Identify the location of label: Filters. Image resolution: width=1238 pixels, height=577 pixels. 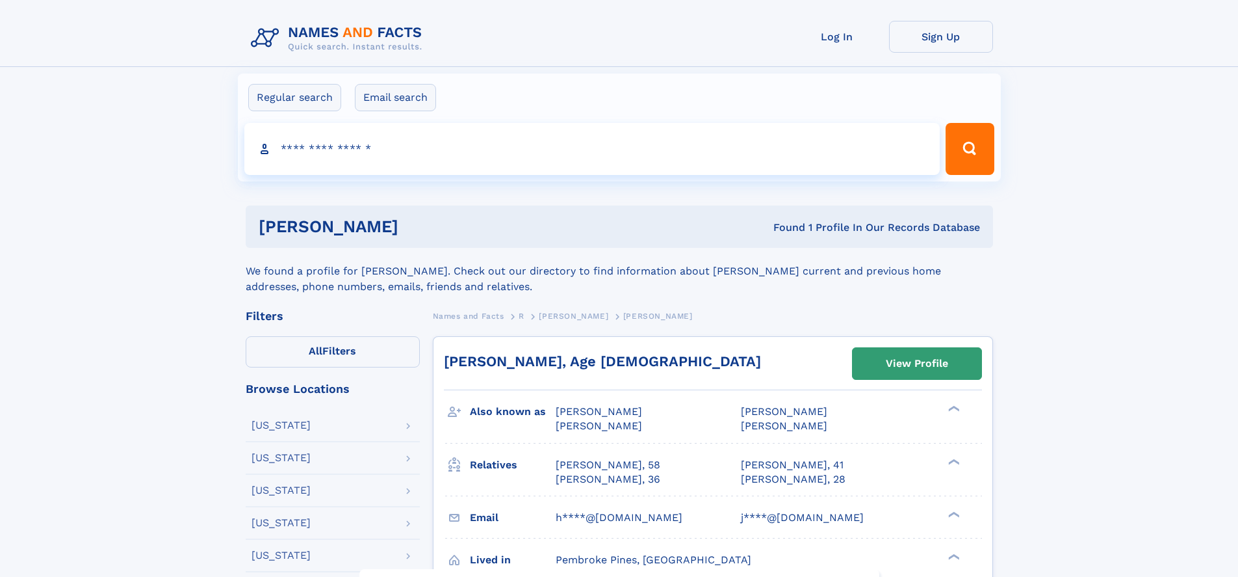
(333, 352).